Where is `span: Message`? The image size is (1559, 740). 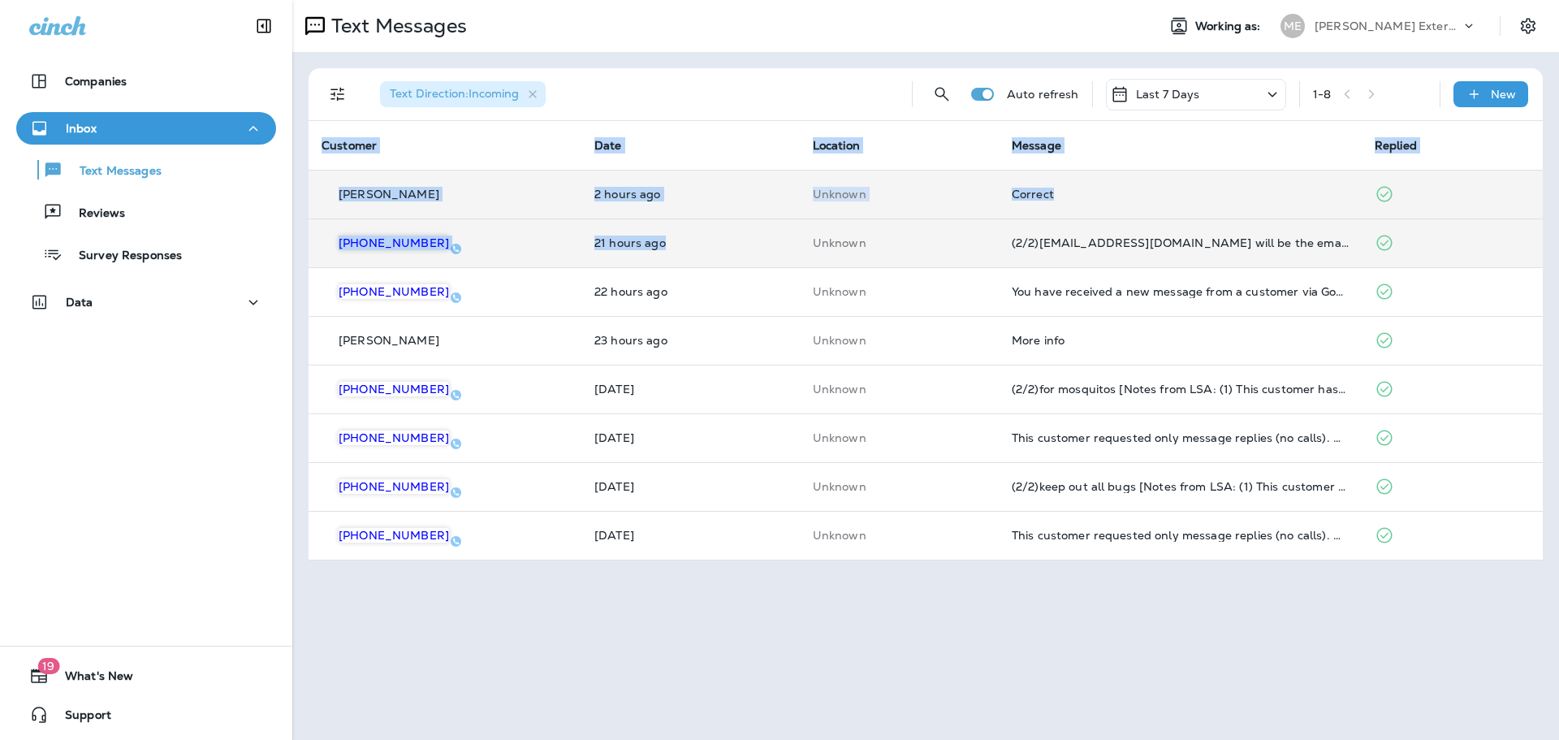 span: Message is located at coordinates (1036, 145).